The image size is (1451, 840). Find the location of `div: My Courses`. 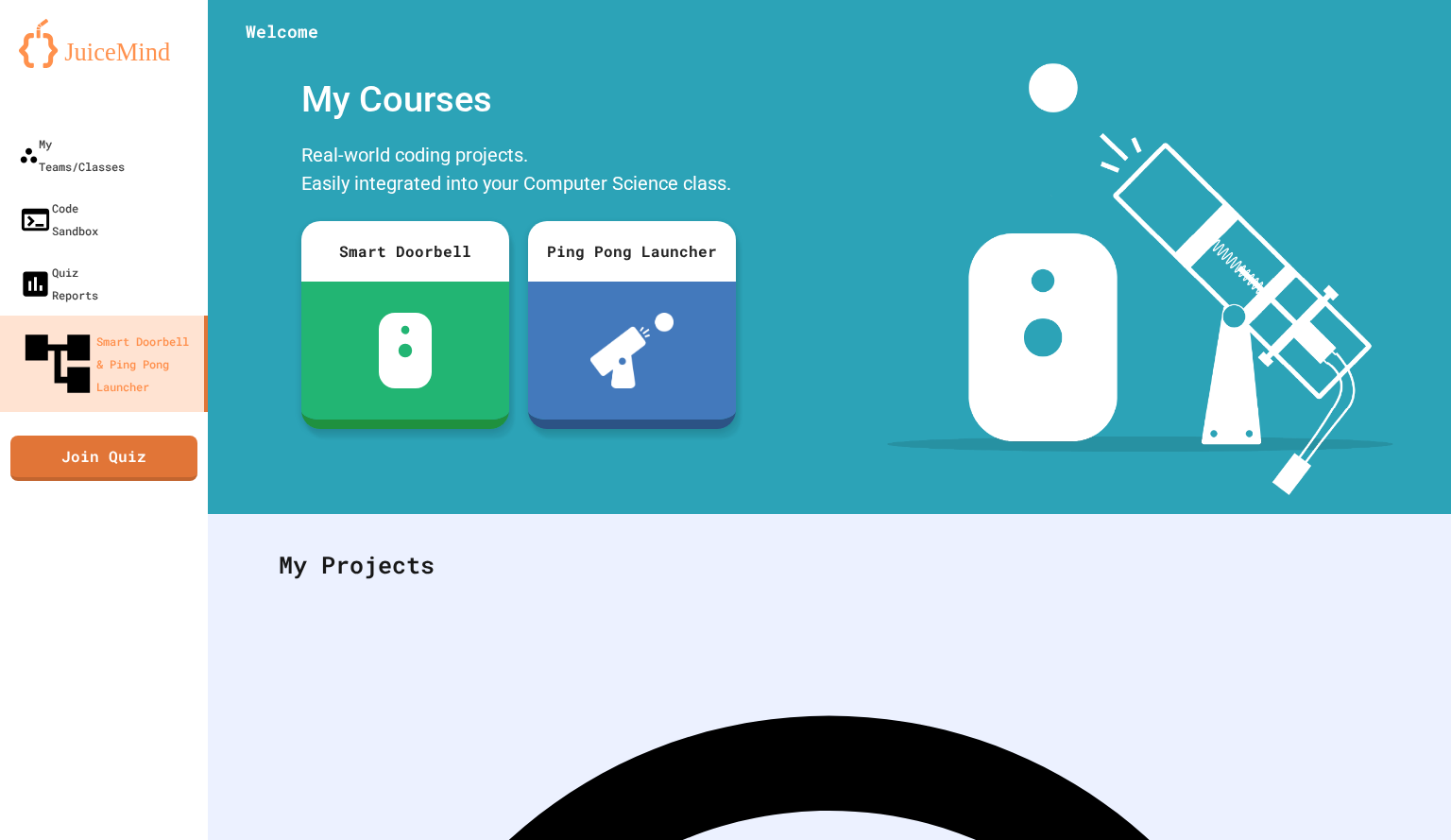

div: My Courses is located at coordinates (519, 99).